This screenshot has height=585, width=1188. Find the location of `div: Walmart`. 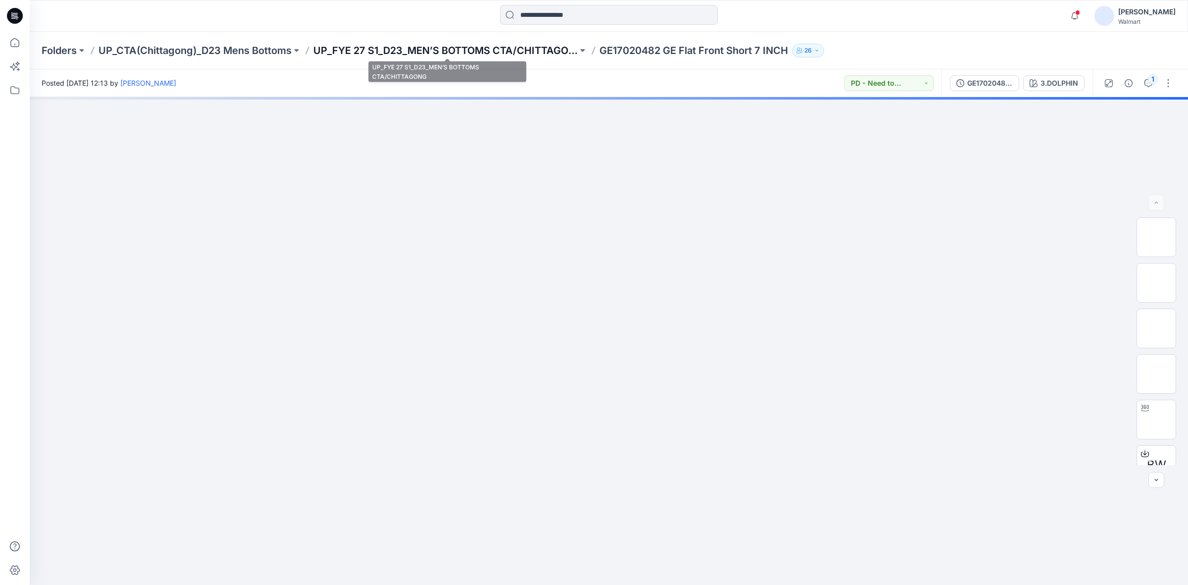

div: Walmart is located at coordinates (1147, 21).